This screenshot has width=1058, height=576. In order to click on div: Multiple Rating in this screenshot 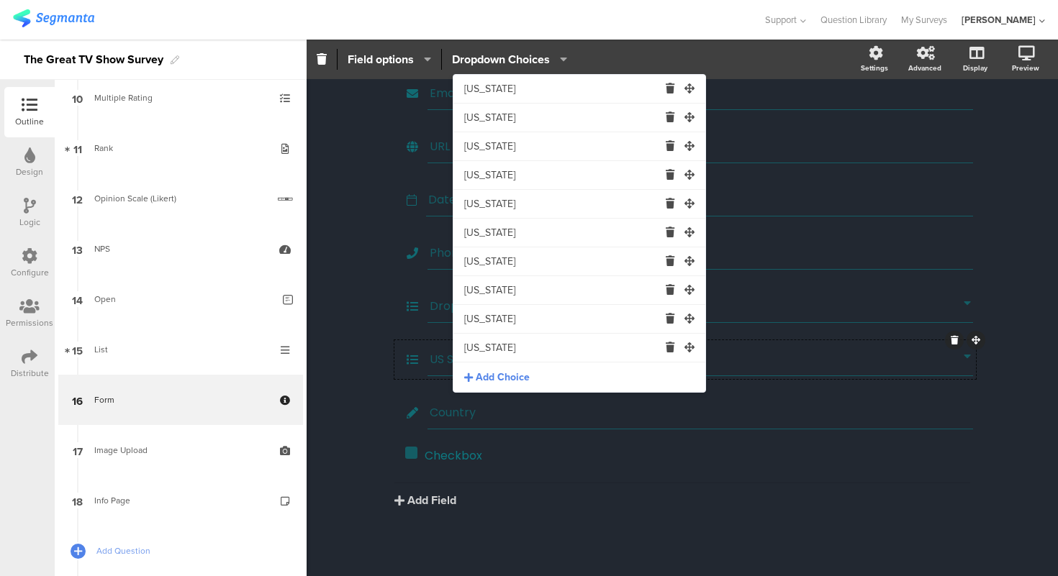, I will do `click(180, 98)`.